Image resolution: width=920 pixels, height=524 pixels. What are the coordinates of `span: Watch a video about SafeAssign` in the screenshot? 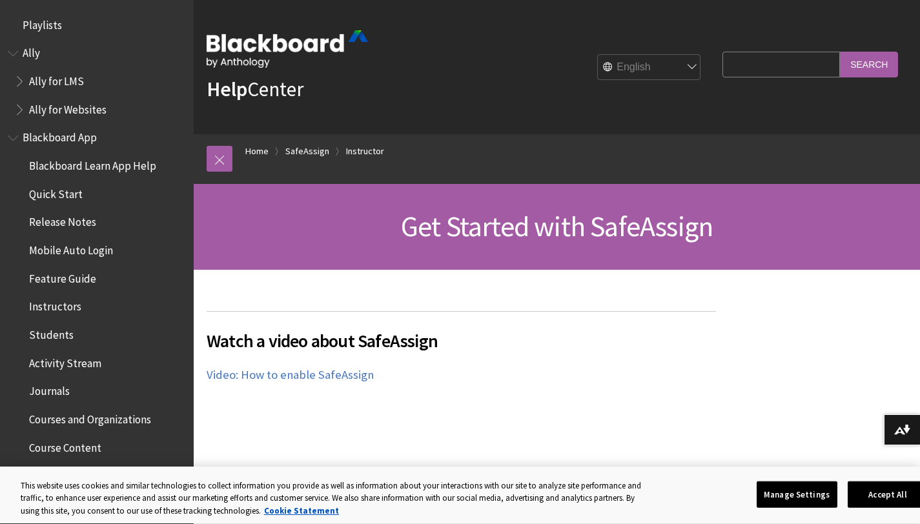 It's located at (461, 341).